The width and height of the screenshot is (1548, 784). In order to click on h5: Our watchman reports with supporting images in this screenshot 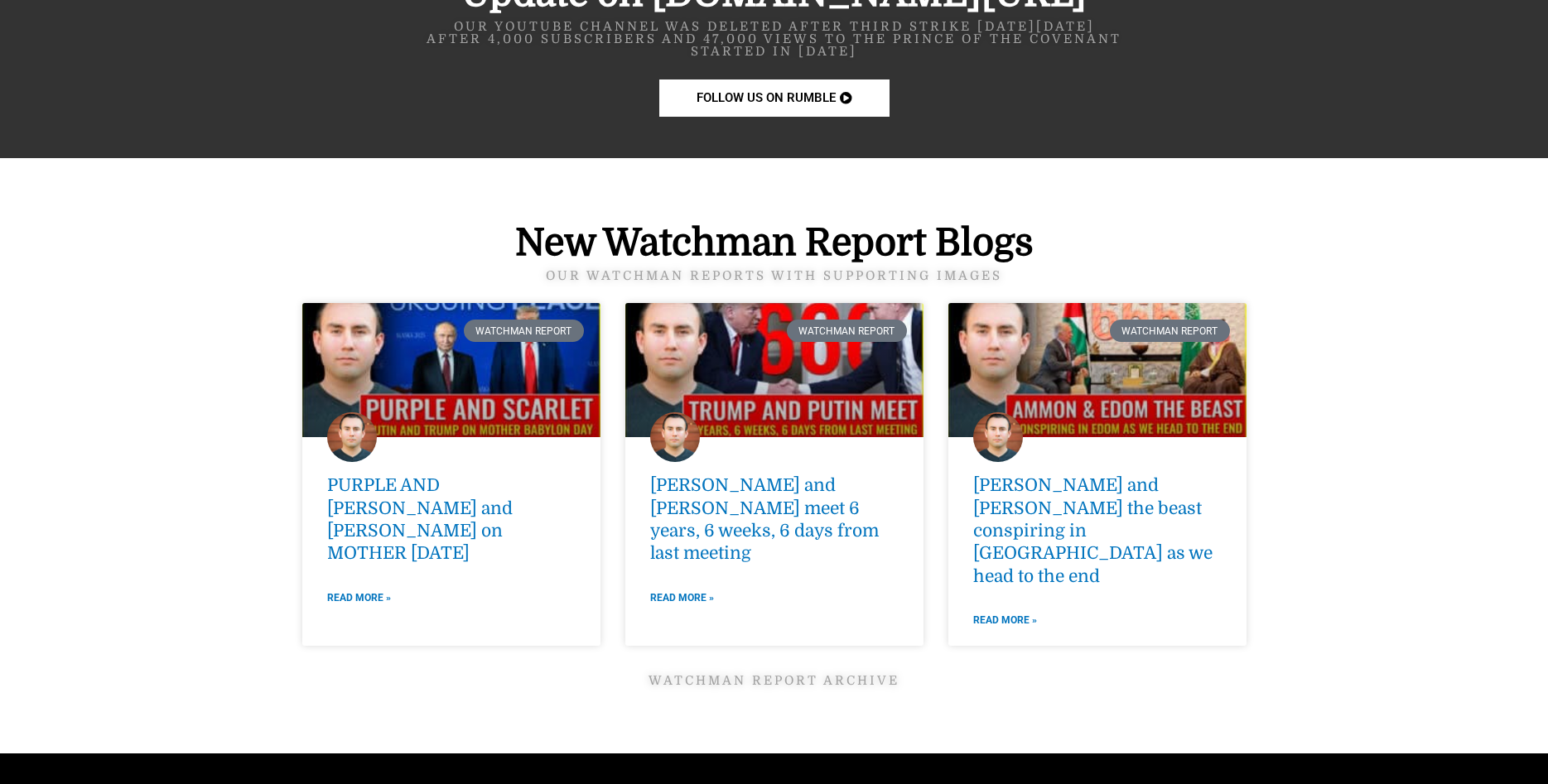, I will do `click(774, 276)`.